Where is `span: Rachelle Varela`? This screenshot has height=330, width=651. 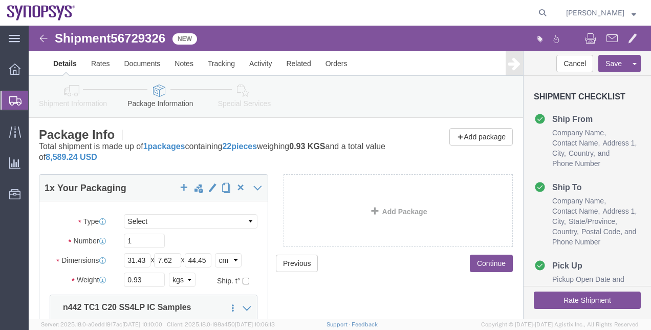
span: Rachelle Varela is located at coordinates (595, 13).